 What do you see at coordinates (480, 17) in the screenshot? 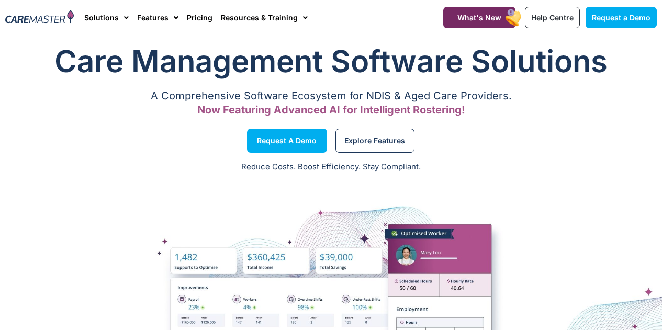
I see `span: What's New` at bounding box center [480, 17].